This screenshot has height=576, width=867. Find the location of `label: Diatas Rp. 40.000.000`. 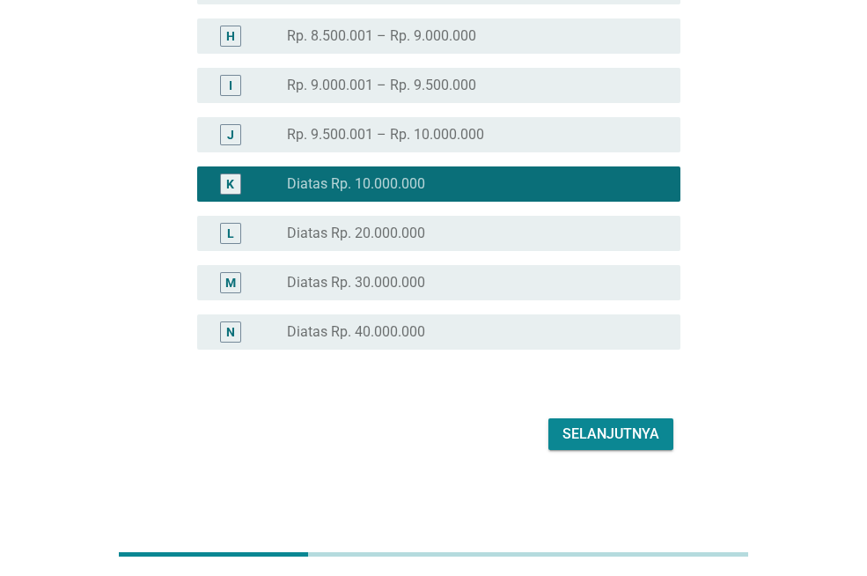

label: Diatas Rp. 40.000.000 is located at coordinates (356, 332).